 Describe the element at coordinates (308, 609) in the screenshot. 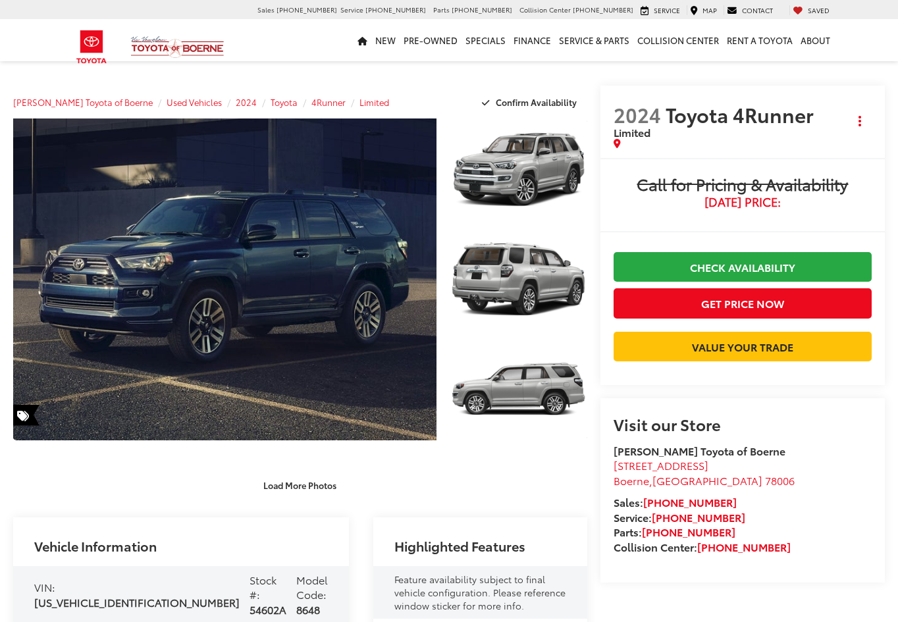

I see `span: 8648` at that location.